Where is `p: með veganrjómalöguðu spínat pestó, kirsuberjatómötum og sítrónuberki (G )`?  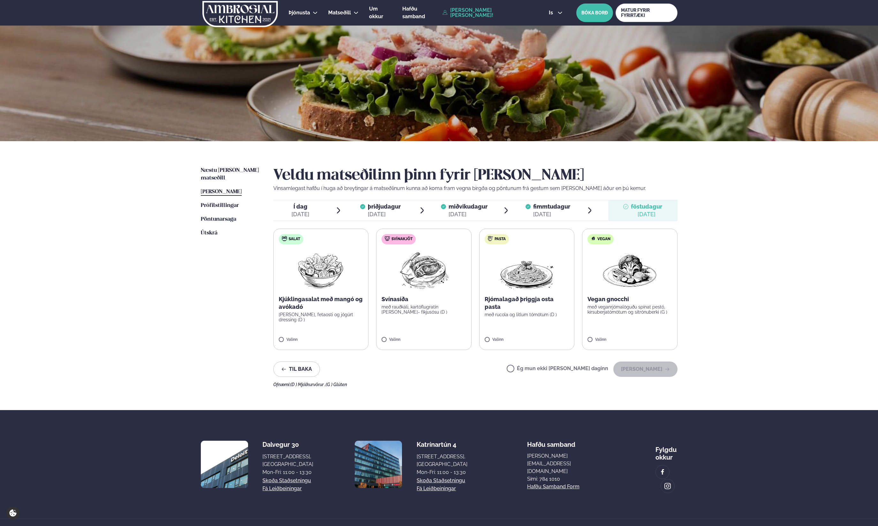 p: með veganrjómalöguðu spínat pestó, kirsuberjatómötum og sítrónuberki (G ) is located at coordinates (630, 309).